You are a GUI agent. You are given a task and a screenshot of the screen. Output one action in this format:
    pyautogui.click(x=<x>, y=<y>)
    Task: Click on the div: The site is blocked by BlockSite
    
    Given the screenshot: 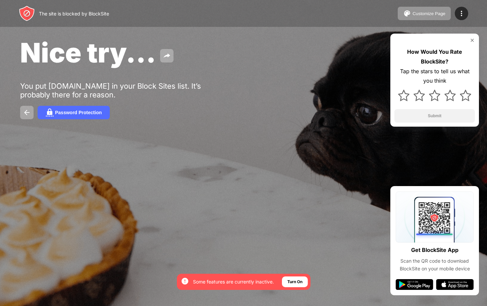 What is the action you would take?
    pyautogui.click(x=74, y=13)
    